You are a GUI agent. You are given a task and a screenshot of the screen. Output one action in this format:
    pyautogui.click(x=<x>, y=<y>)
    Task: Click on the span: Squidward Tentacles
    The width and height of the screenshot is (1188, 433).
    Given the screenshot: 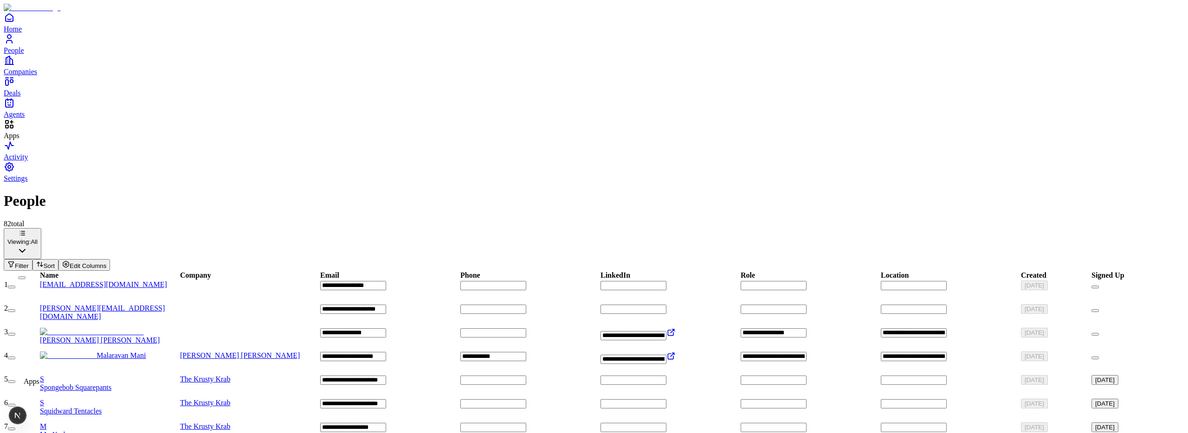 What is the action you would take?
    pyautogui.click(x=71, y=411)
    